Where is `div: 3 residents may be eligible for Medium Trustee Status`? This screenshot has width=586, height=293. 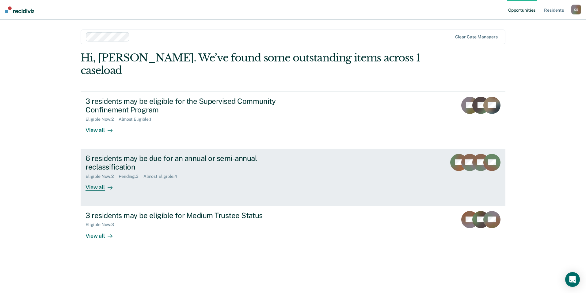 div: 3 residents may be eligible for Medium Trustee Status is located at coordinates (193, 215).